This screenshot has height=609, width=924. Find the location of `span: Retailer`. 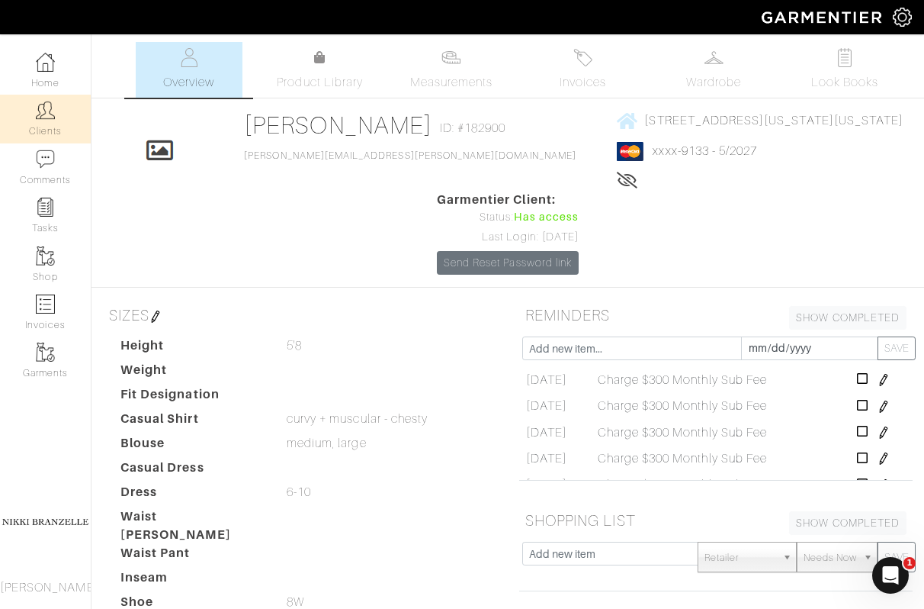

span: Retailer is located at coordinates (741, 558).